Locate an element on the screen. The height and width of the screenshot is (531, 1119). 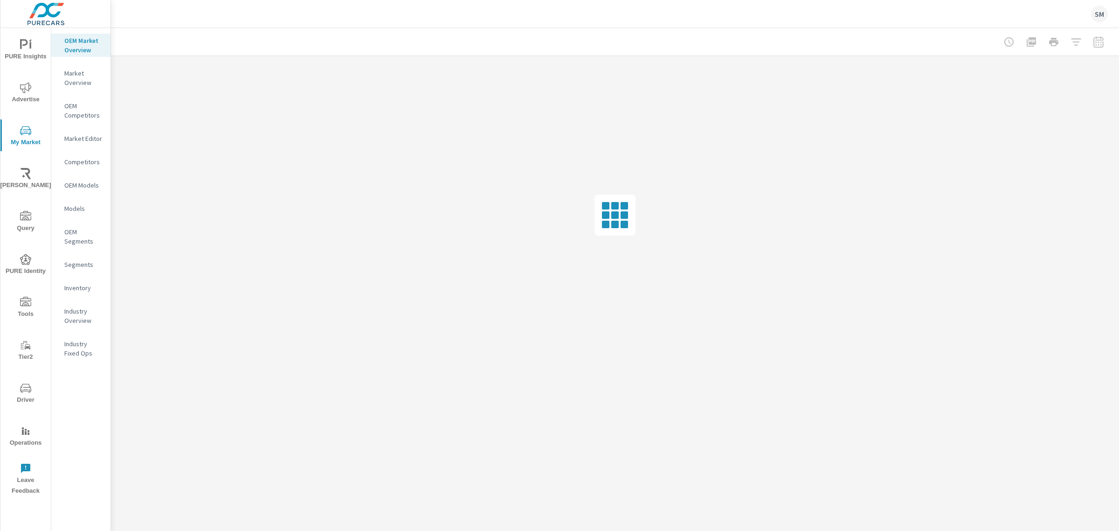
div: Industry Fixed Ops is located at coordinates (81, 348).